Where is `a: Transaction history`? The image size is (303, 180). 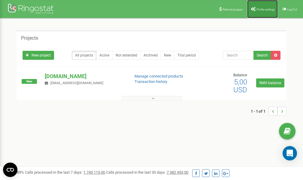
a: Transaction history is located at coordinates (151, 81).